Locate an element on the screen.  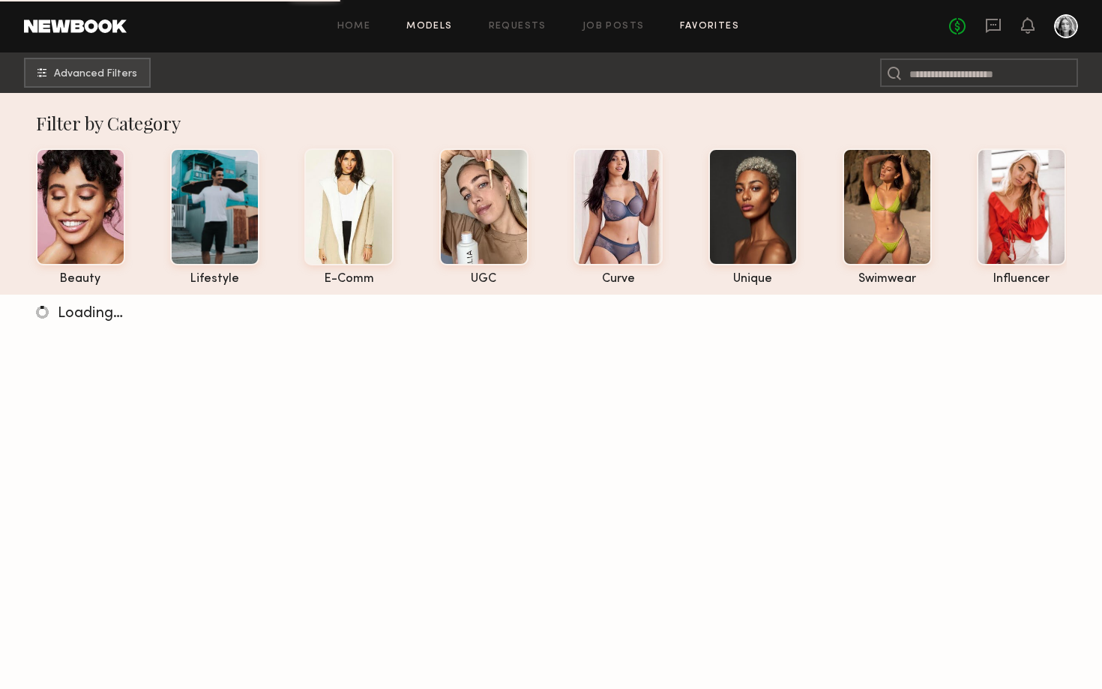
a: Requests is located at coordinates (517, 26).